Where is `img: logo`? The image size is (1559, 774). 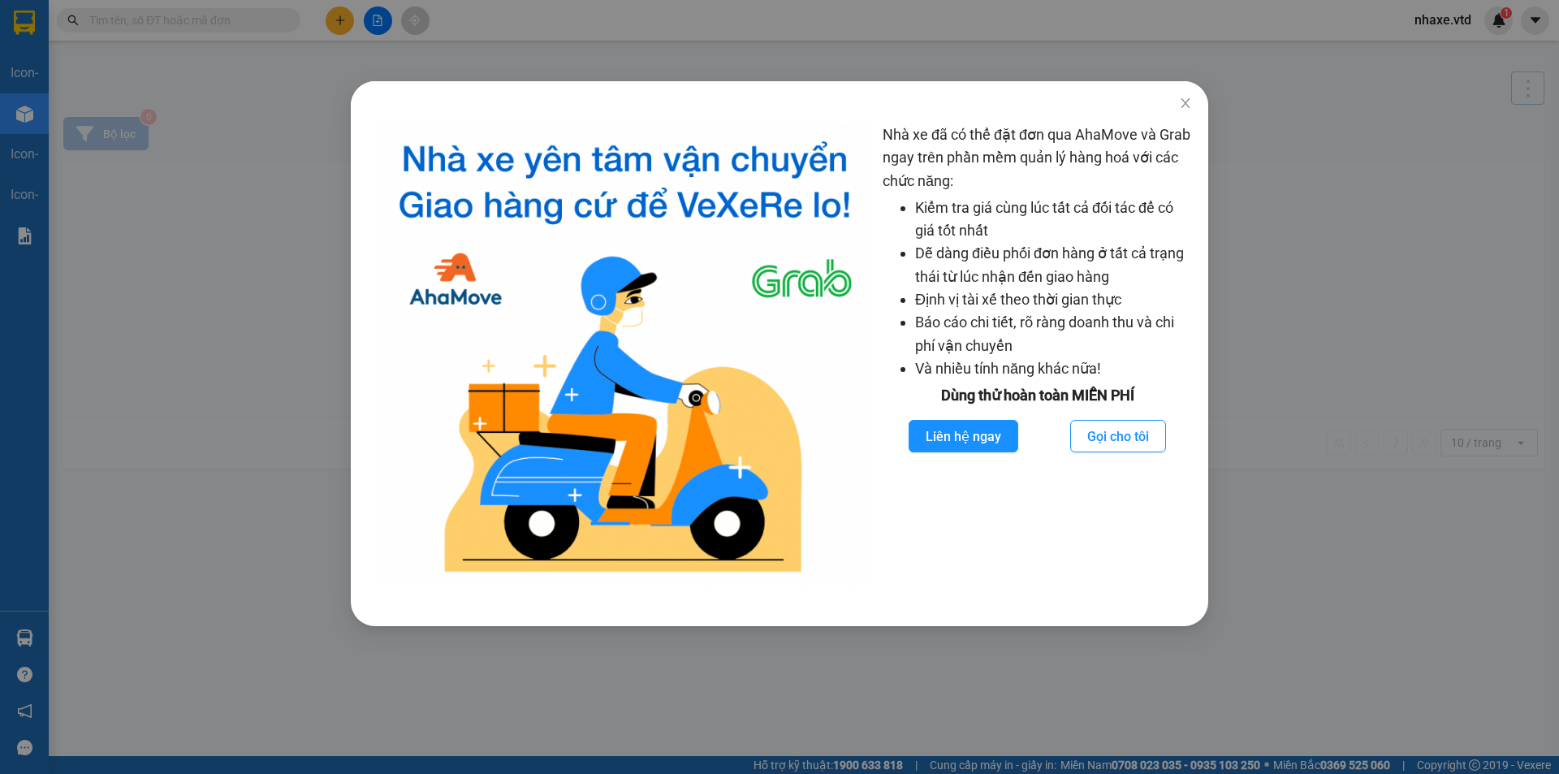
img: logo is located at coordinates (624, 354).